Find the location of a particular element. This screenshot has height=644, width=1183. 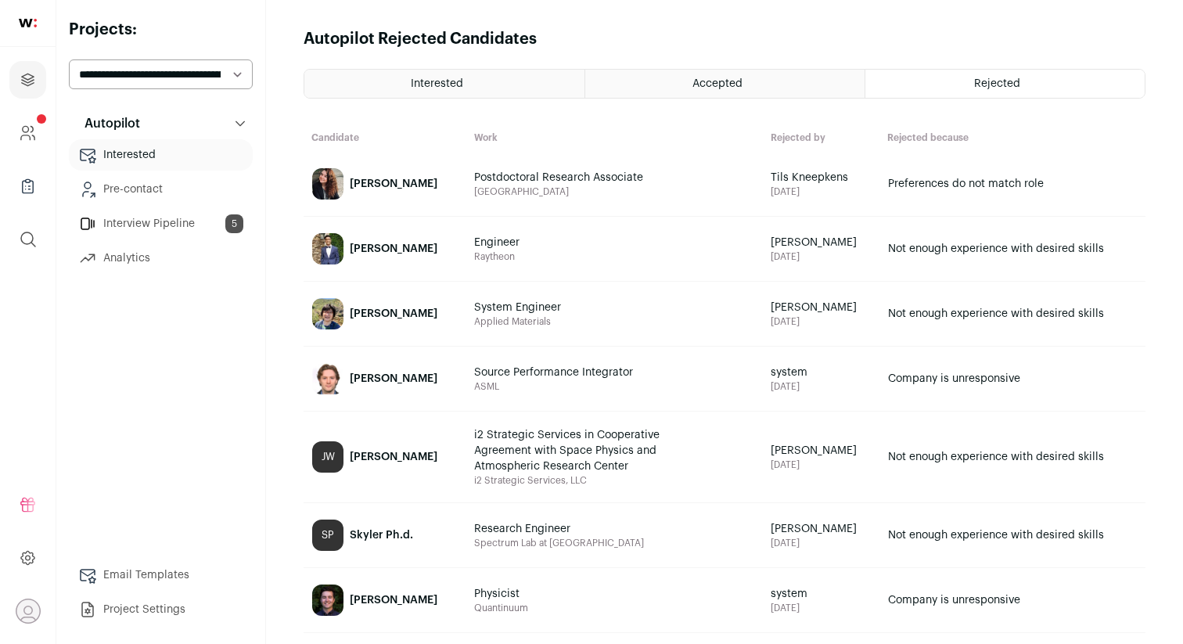

a: Accepted is located at coordinates (725, 84).